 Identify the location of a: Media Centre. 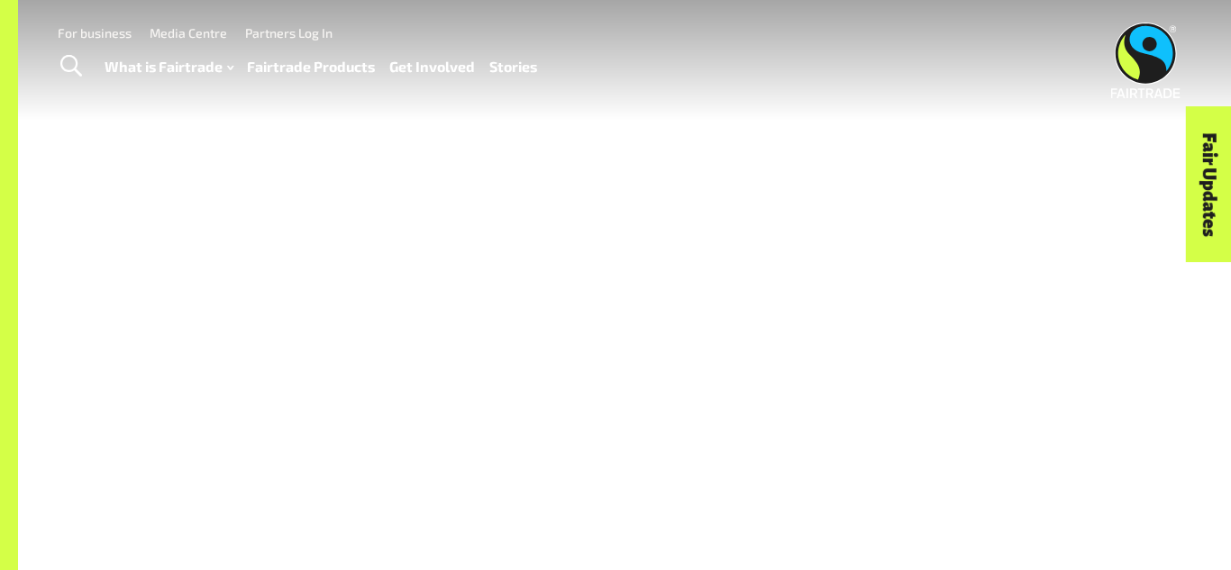
(188, 32).